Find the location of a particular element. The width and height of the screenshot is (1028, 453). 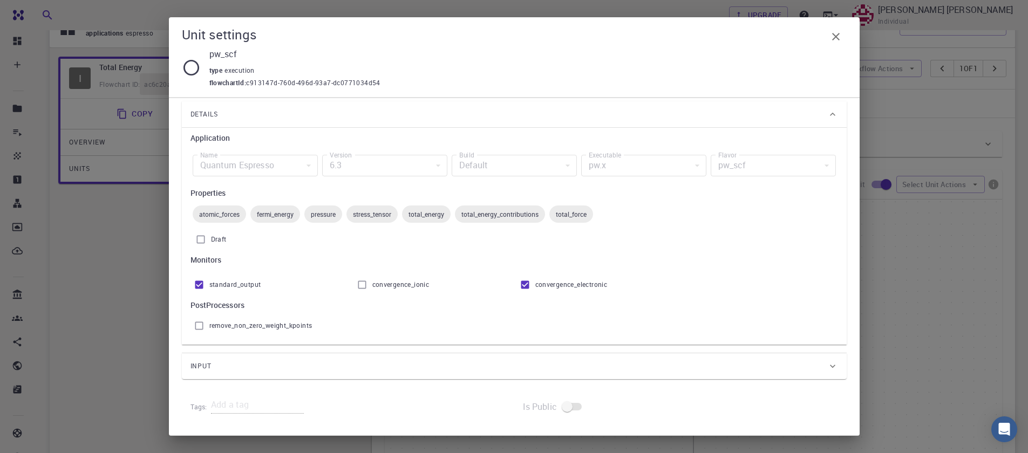

label: Version is located at coordinates (341, 155).